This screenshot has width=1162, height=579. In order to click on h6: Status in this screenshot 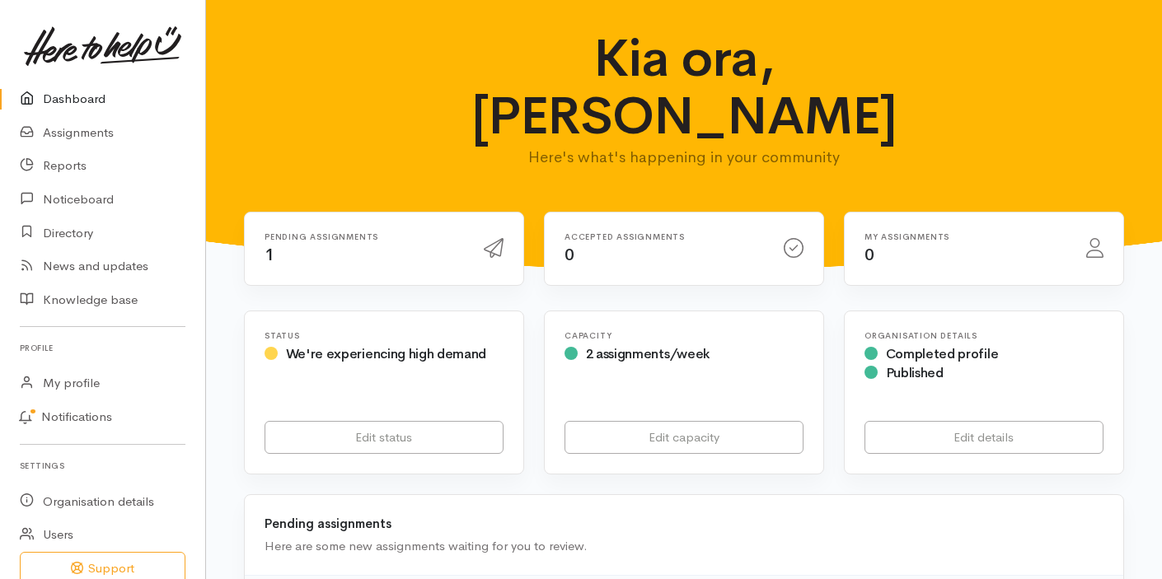, I will do `click(384, 335)`.